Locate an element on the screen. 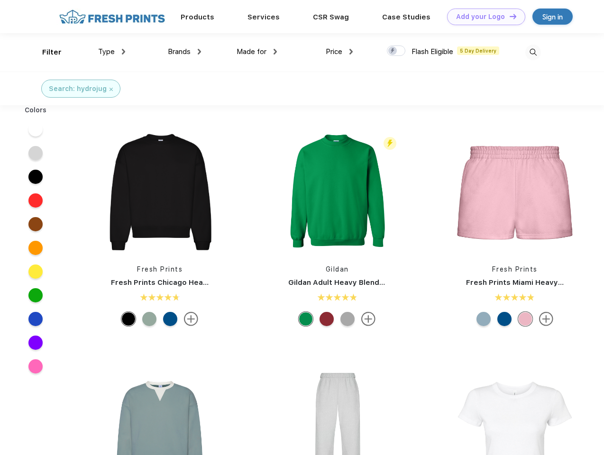  span: Made for is located at coordinates (251, 52).